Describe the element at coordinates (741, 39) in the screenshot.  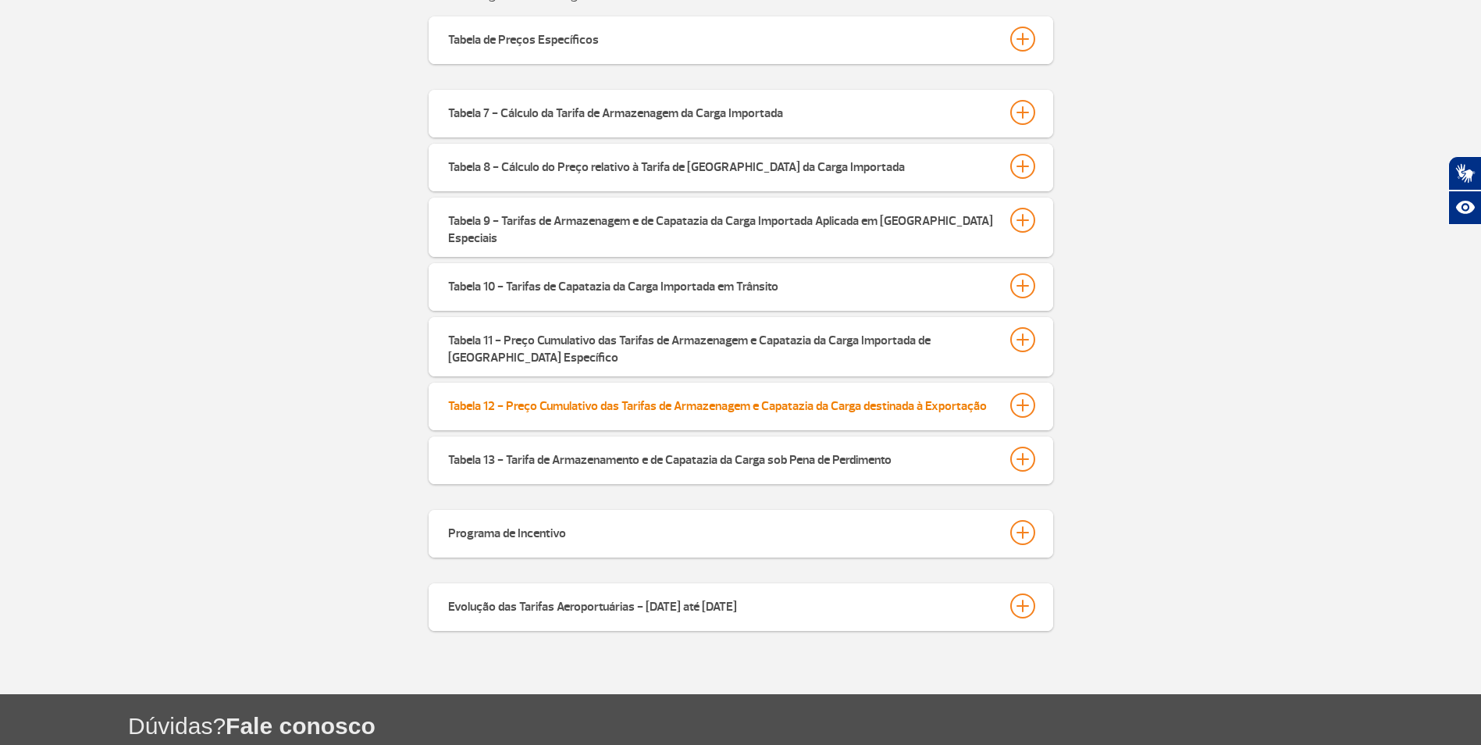
I see `button: Tabela de Preços Específicos` at that location.